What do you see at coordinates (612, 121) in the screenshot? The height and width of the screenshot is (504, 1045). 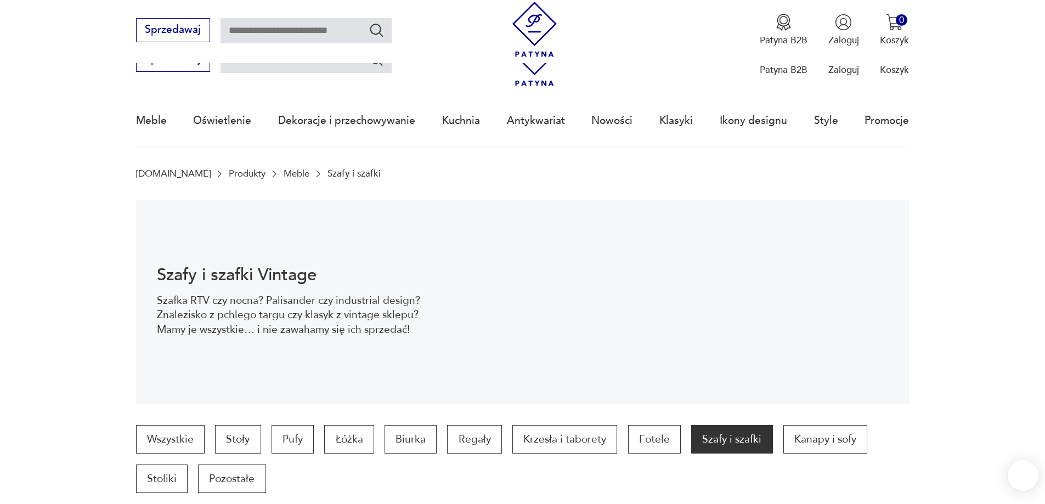 I see `a: Nowości` at bounding box center [612, 121].